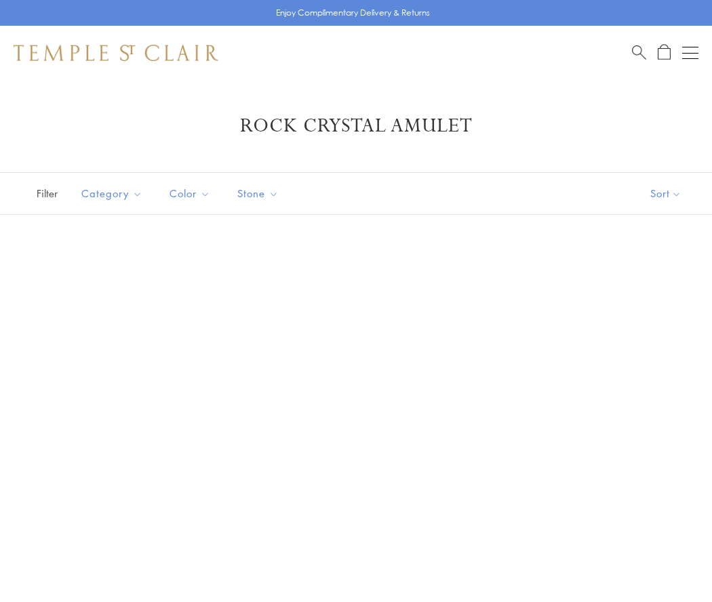  I want to click on button: Stone, so click(258, 193).